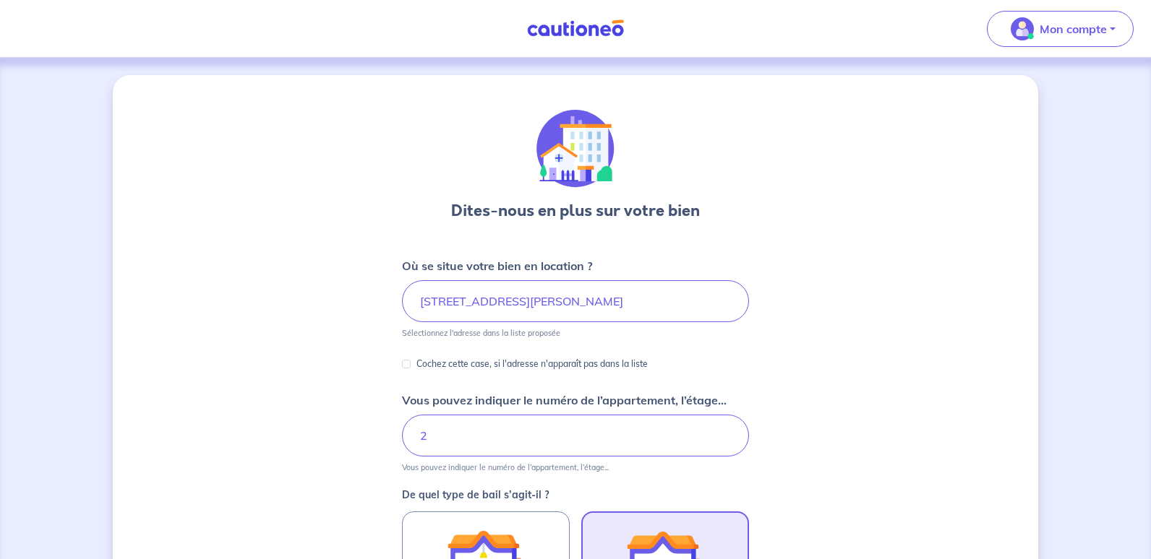 This screenshot has height=559, width=1151. What do you see at coordinates (575, 301) in the screenshot?
I see `input: 2 rue de paris, 59000 lille` at bounding box center [575, 301].